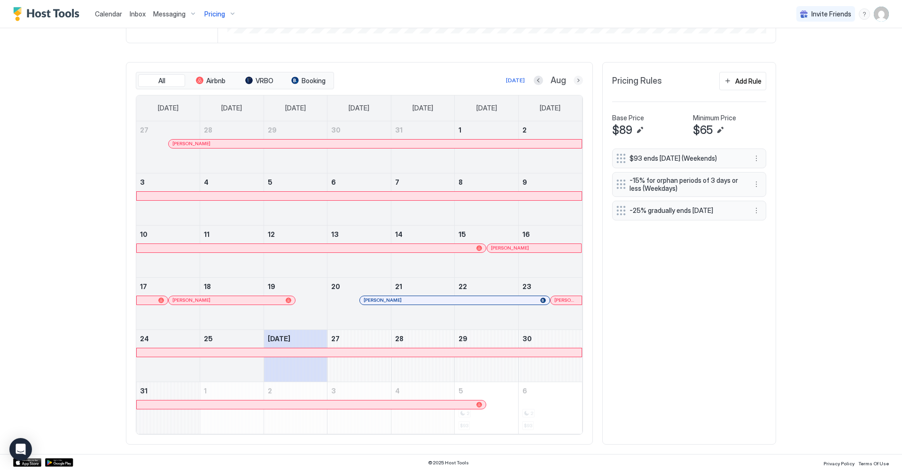 The height and width of the screenshot is (470, 902). Describe the element at coordinates (487, 199) in the screenshot. I see `td: August 8, 2025` at that location.